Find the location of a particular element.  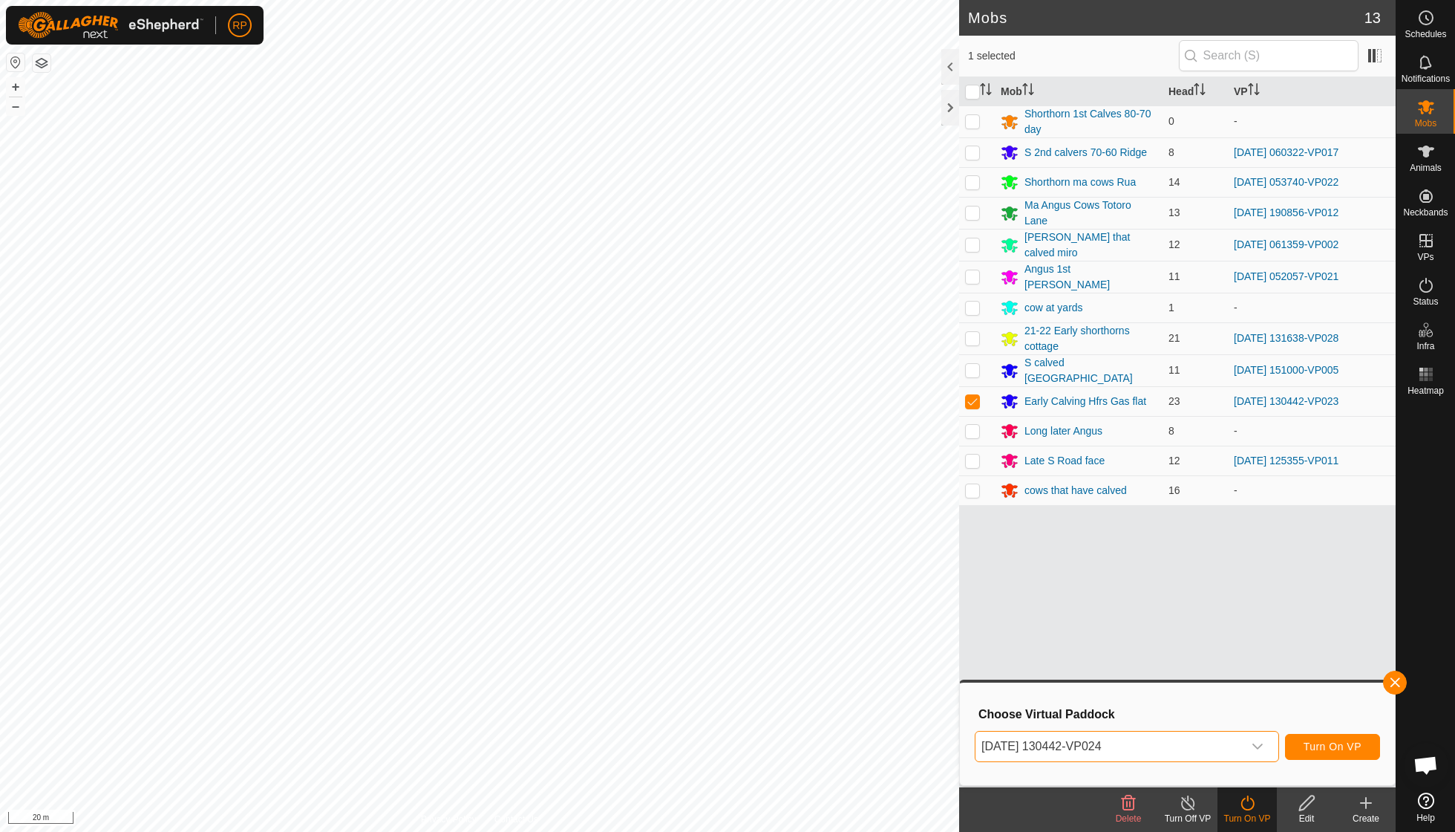

div: Shorthorn 1st Calves 80-70 day is located at coordinates (1091, 122).